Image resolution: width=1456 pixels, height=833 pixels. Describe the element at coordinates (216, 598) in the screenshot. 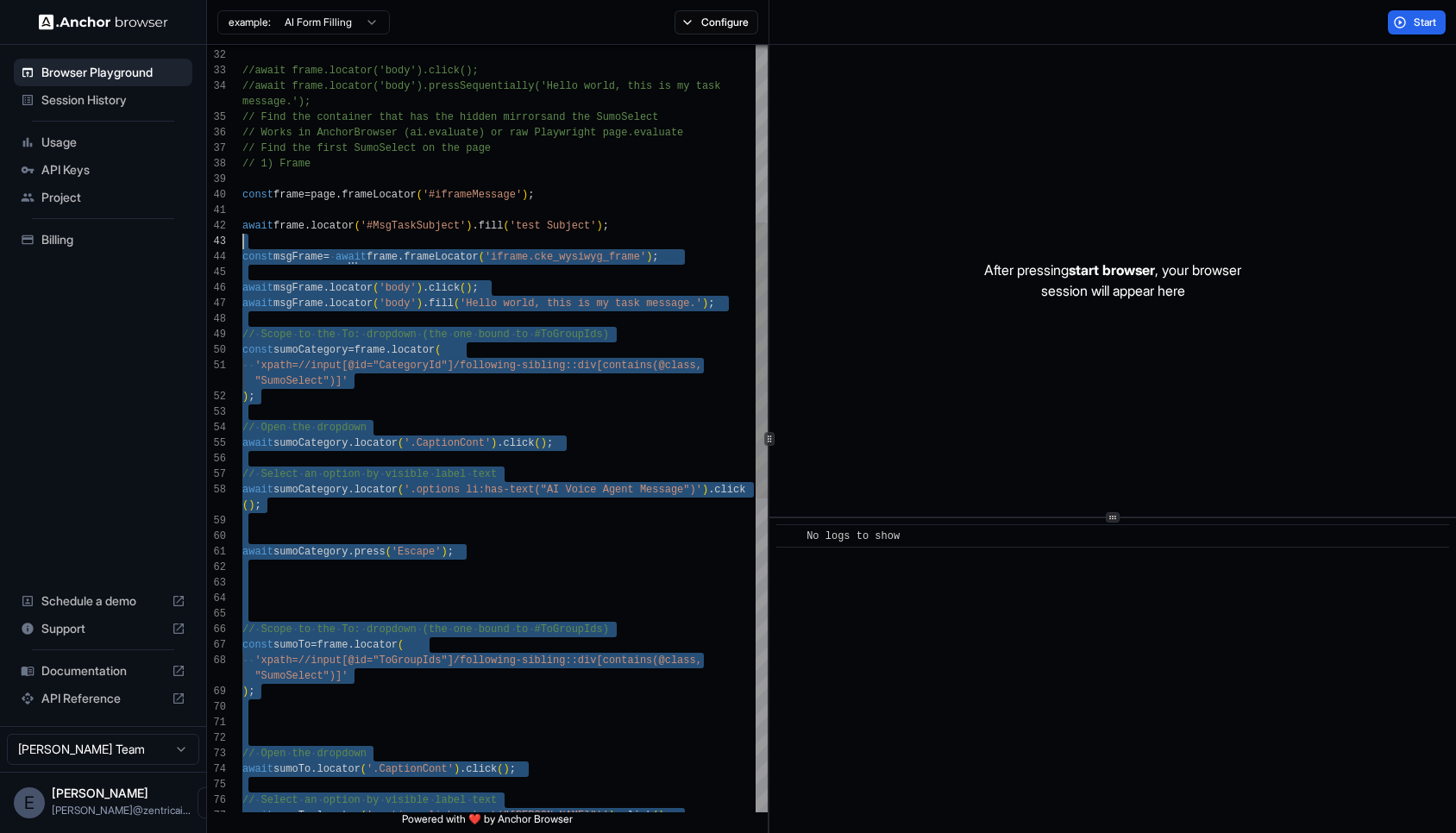

I see `div: 64` at that location.